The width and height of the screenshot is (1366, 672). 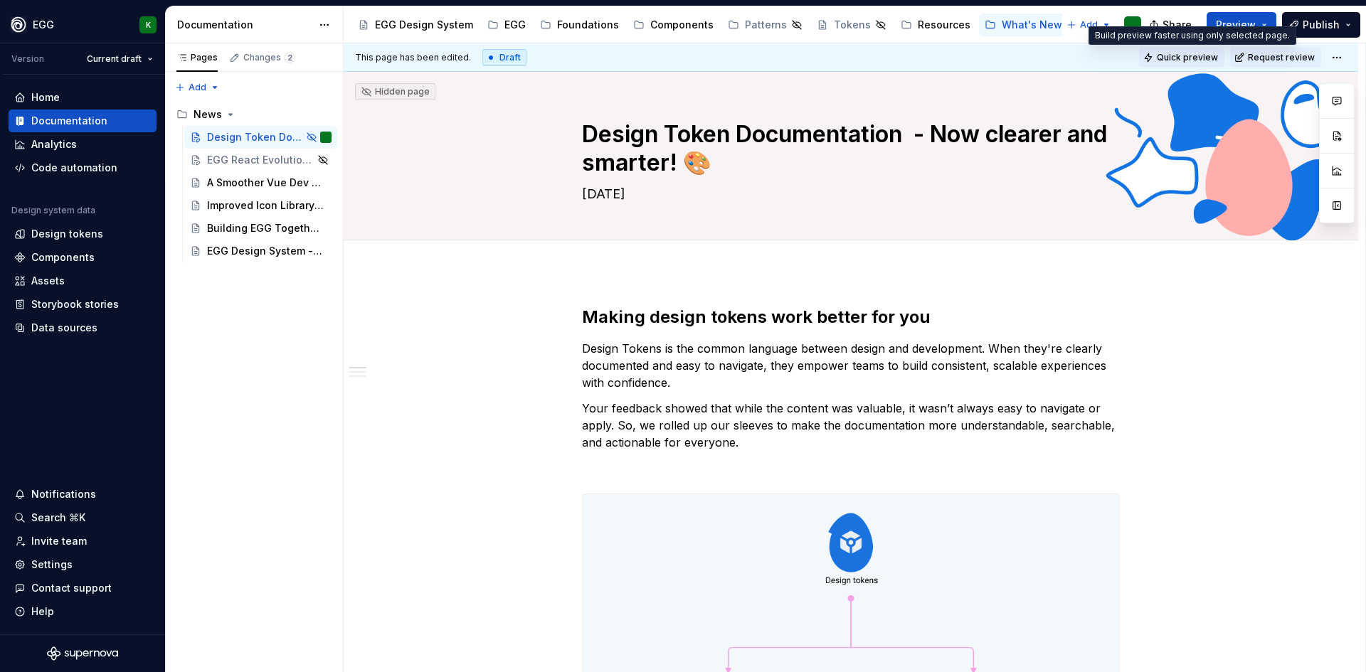 What do you see at coordinates (83, 168) in the screenshot?
I see `a: Code automation` at bounding box center [83, 168].